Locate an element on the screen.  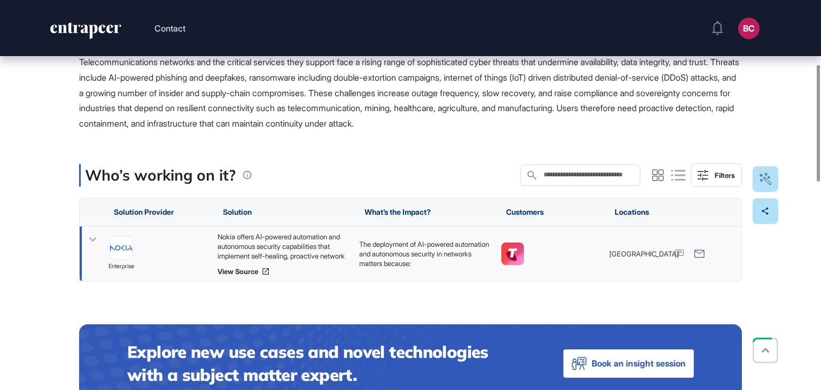
div: Nokia offers AI-powered automation and autonomous security capabilities that implement self-heali... is located at coordinates (283, 246).